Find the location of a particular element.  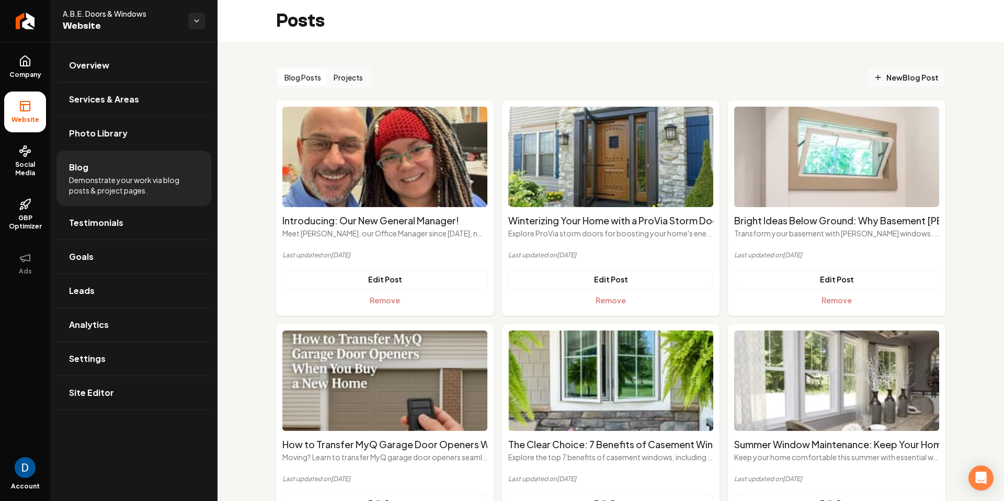

span: Photo Library is located at coordinates (98, 133).